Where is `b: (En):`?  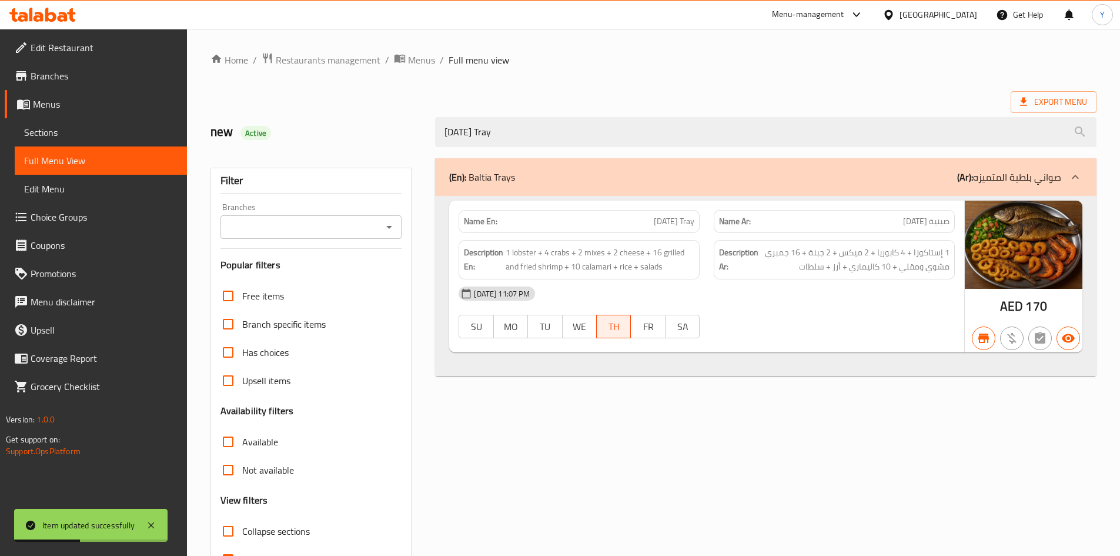
b: (En): is located at coordinates (458, 177).